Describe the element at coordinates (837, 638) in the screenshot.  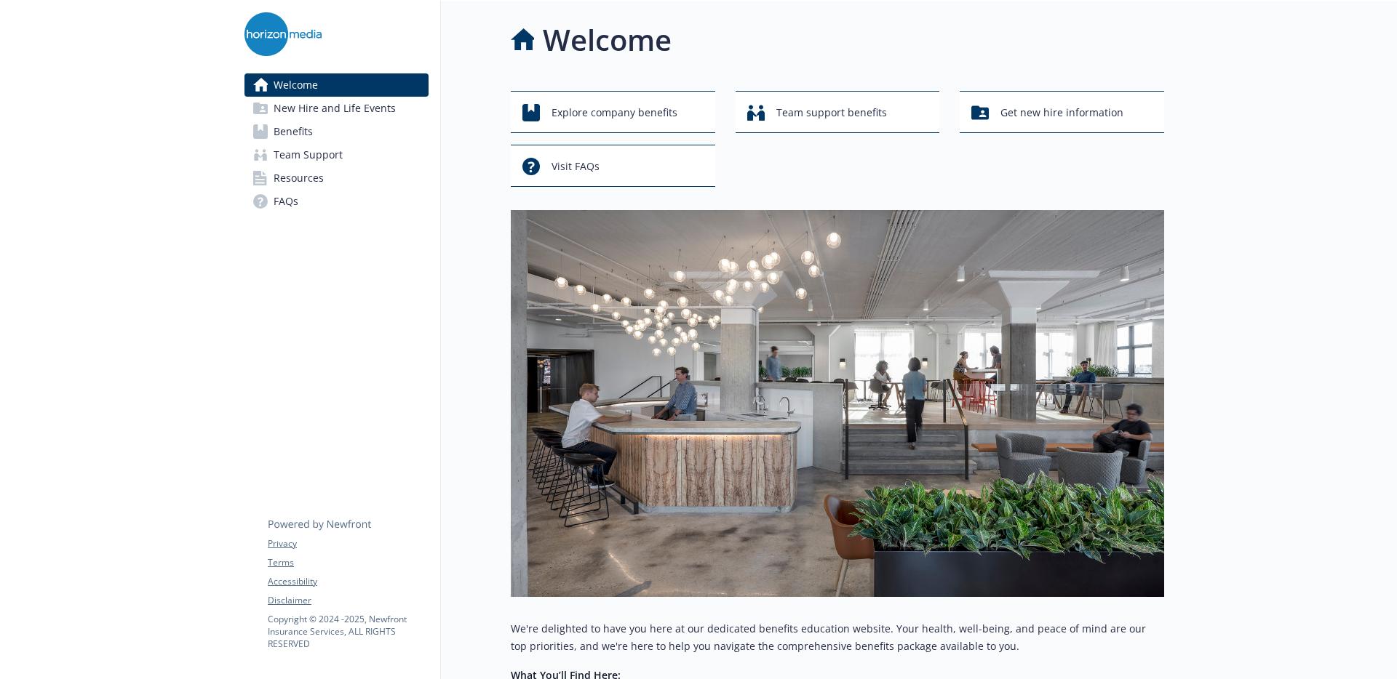
I see `p: We're delighted to have you here at our dedicated benefits education website. Your health, well-b...` at that location.